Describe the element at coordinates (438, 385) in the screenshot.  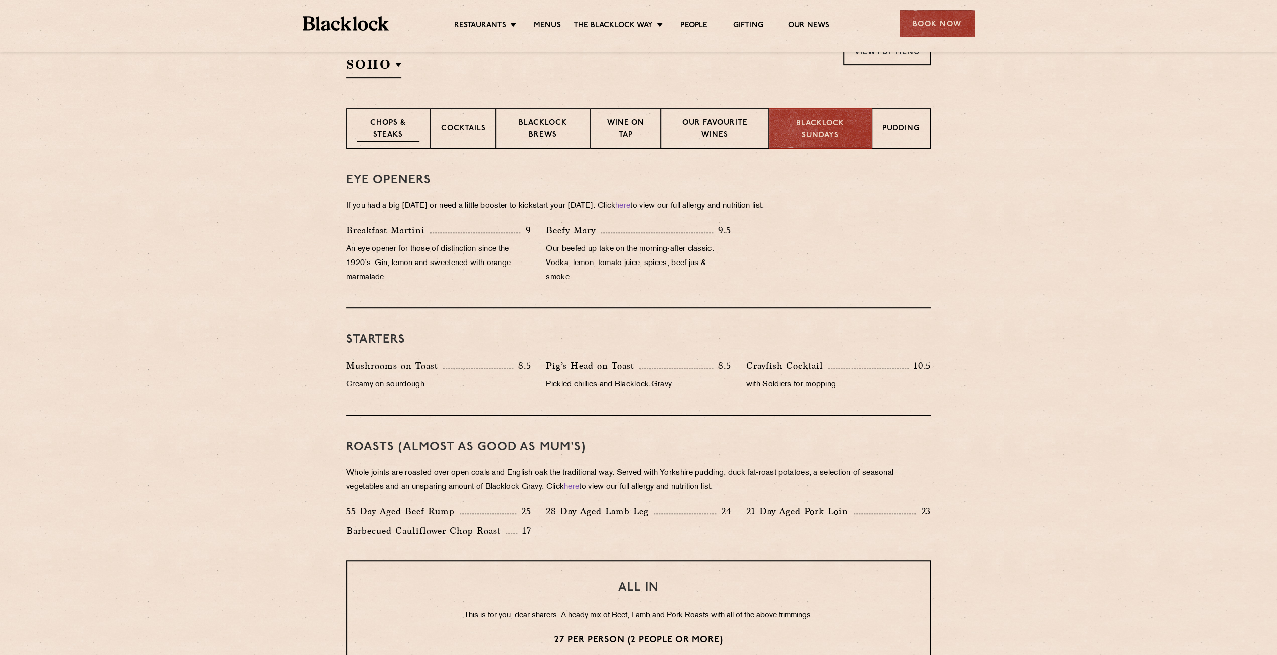
I see `p: Creamy on sourdough` at that location.